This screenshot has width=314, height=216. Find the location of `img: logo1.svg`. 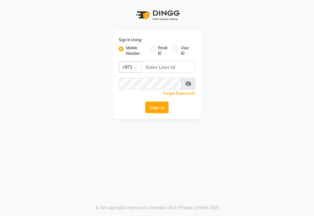

img: logo1.svg is located at coordinates (157, 15).